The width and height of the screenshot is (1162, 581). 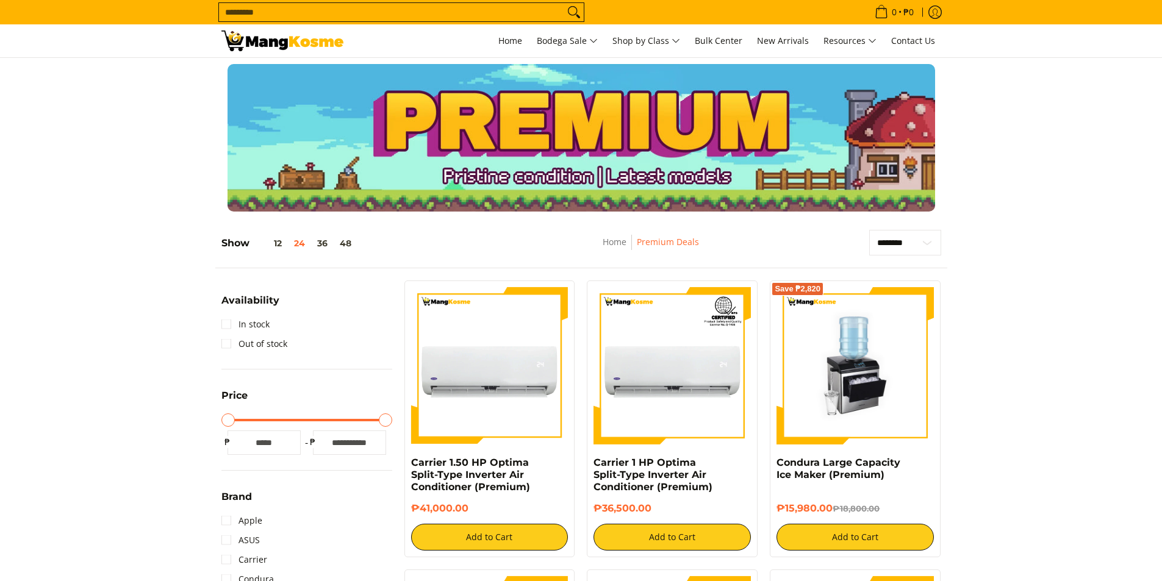 What do you see at coordinates (237, 497) in the screenshot?
I see `span: Brand` at bounding box center [237, 497].